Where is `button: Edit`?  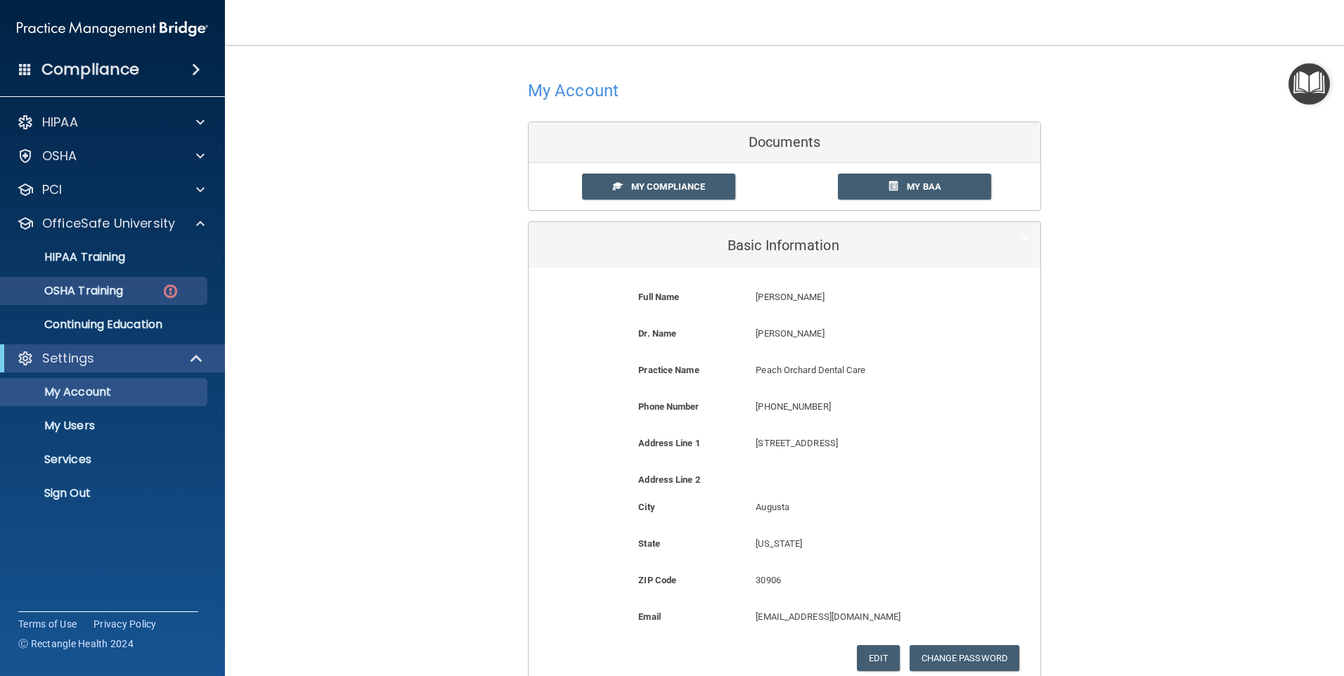 button: Edit is located at coordinates (878, 658).